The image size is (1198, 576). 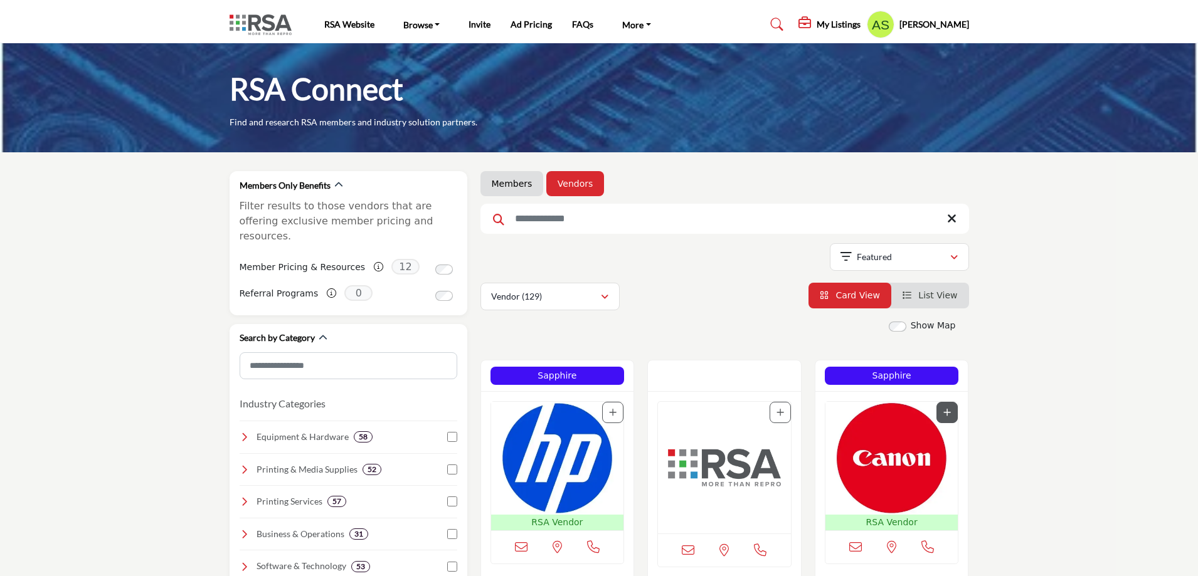 I want to click on input: Search Category, so click(x=348, y=366).